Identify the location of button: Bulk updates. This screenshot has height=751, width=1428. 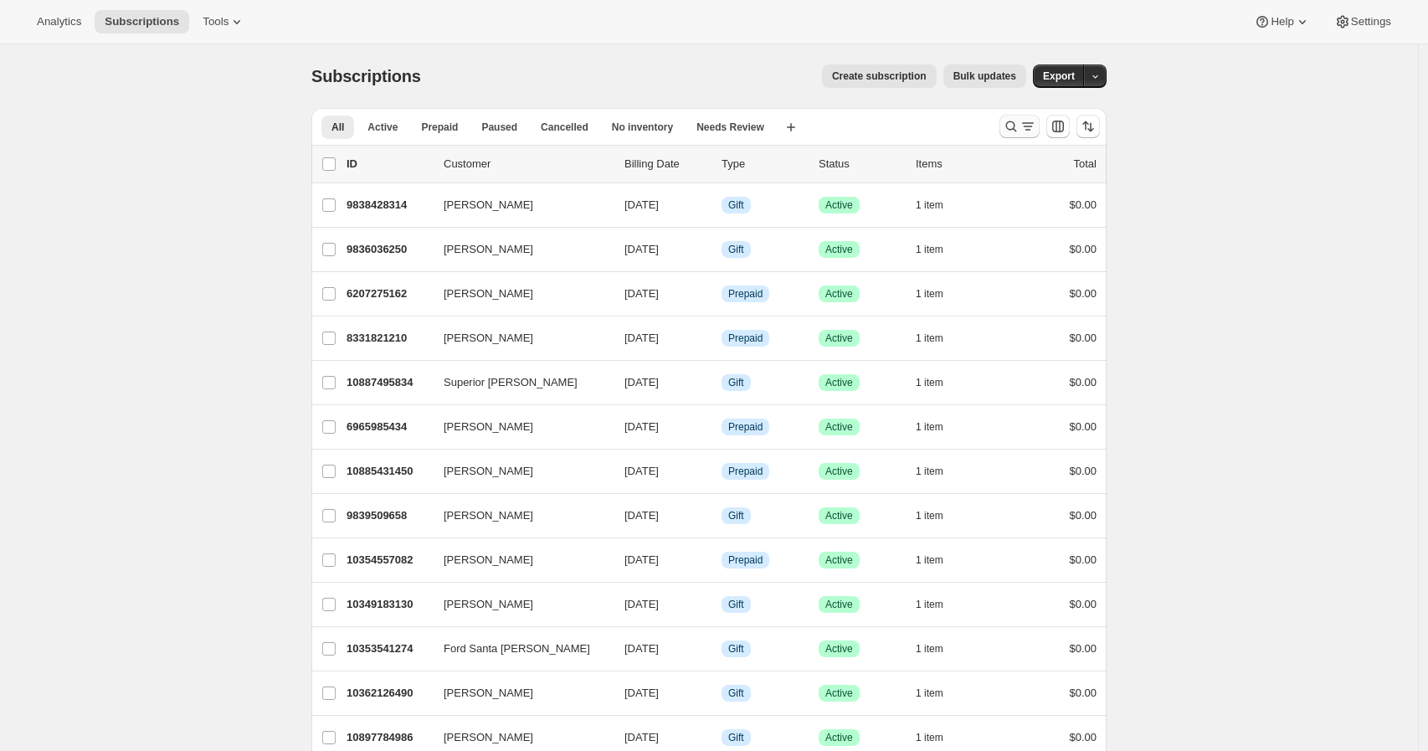
(985, 76).